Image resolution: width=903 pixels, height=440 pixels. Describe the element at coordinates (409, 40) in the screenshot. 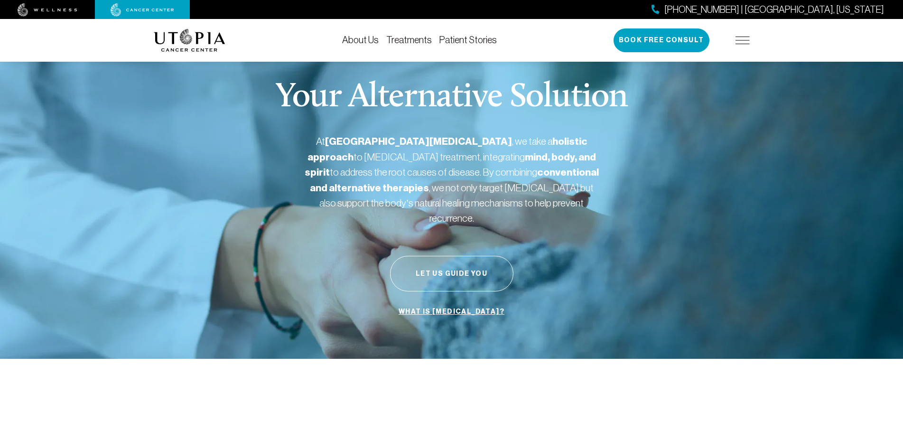

I see `a: Treatments` at that location.